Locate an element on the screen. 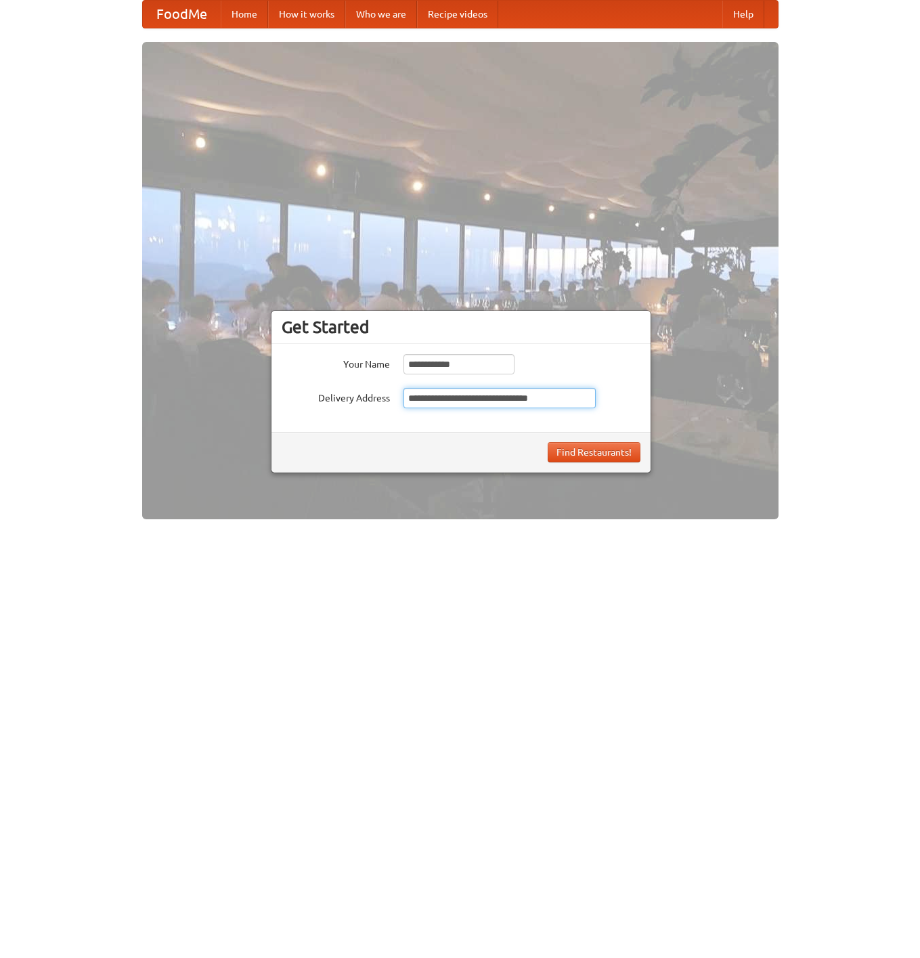  a: Help is located at coordinates (743, 14).